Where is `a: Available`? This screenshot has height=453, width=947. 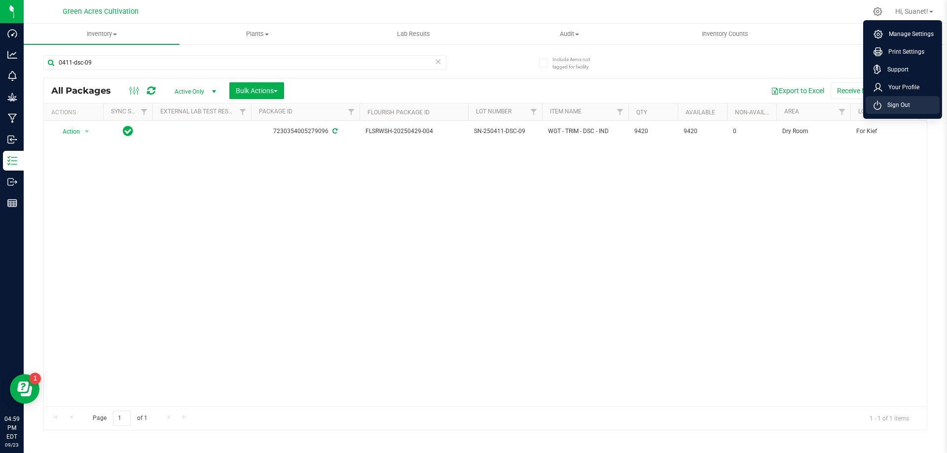
a: Available is located at coordinates (700, 112).